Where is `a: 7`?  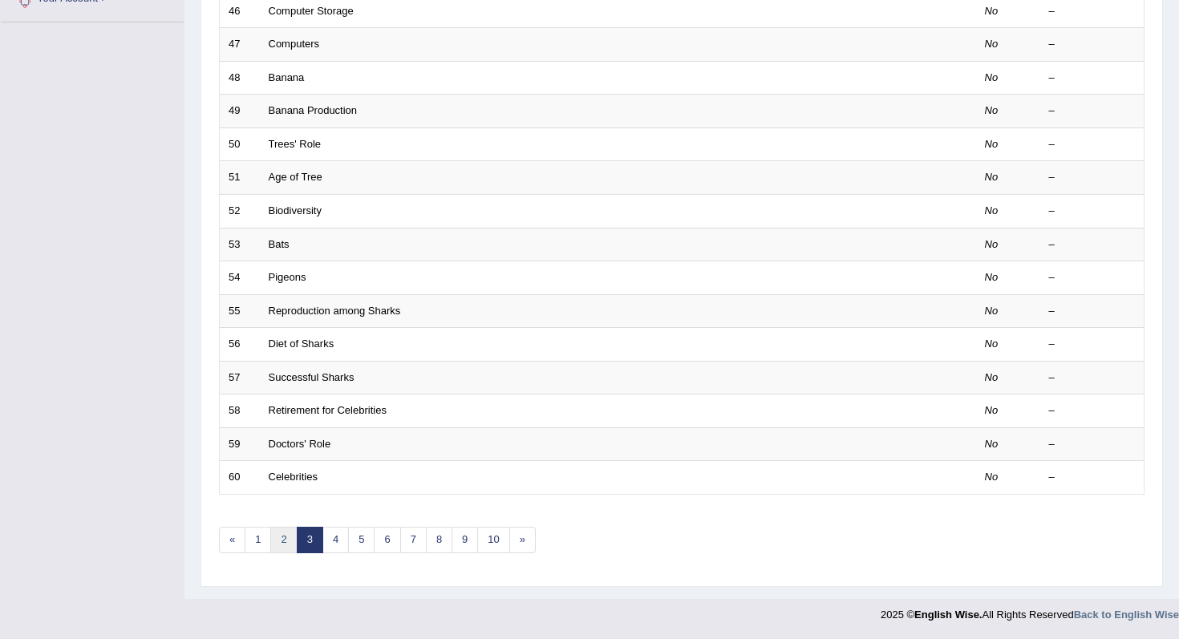
a: 7 is located at coordinates (413, 540).